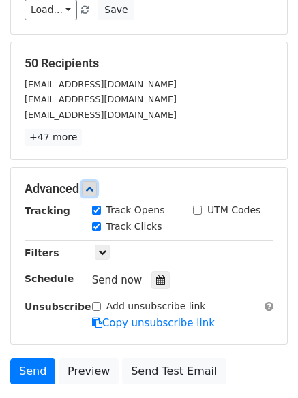 The height and width of the screenshot is (398, 298). What do you see at coordinates (42, 253) in the screenshot?
I see `strong: Filters` at bounding box center [42, 253].